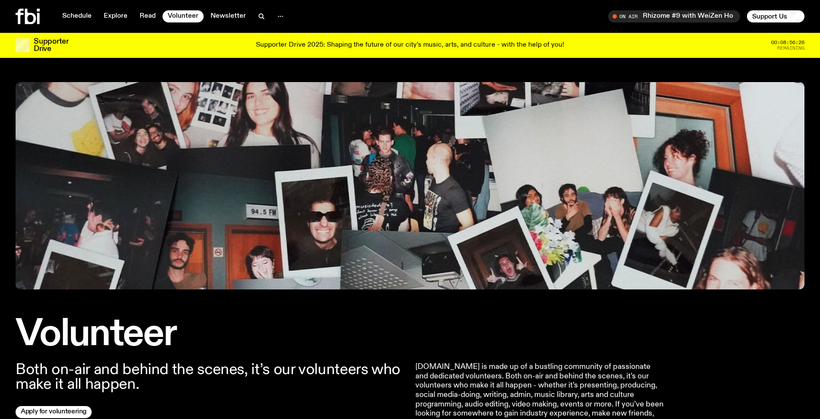  What do you see at coordinates (54, 412) in the screenshot?
I see `a: Apply for volunteering` at bounding box center [54, 412].